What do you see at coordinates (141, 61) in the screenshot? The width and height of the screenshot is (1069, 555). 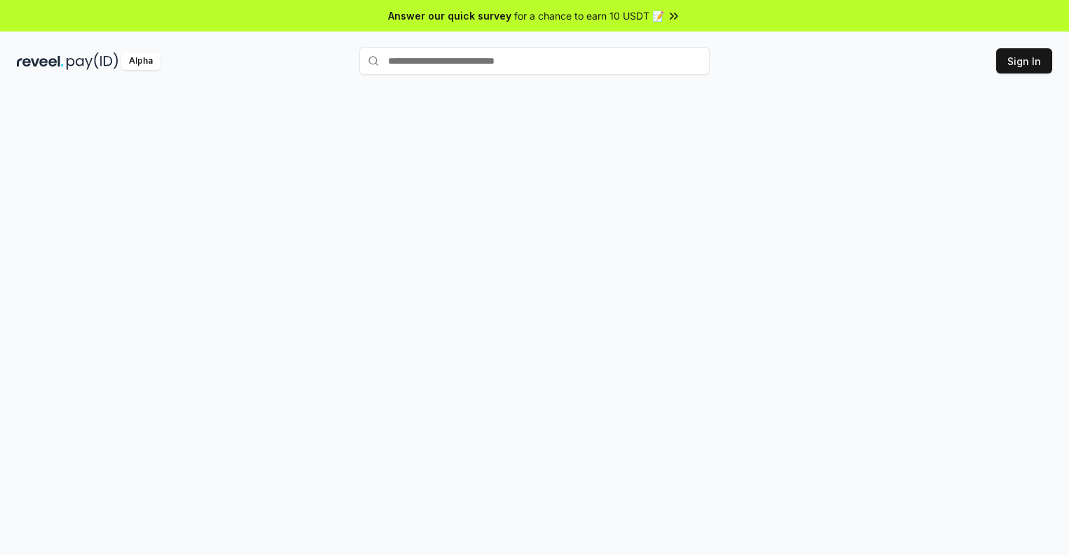 I see `div: Alpha` at bounding box center [141, 61].